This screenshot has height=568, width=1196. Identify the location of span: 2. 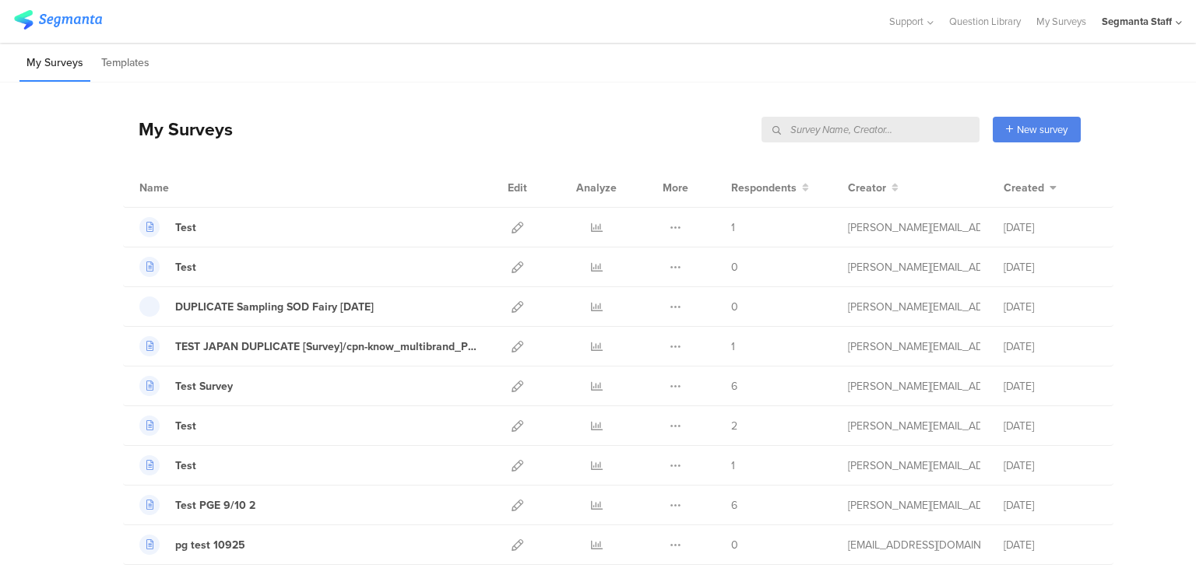
(734, 426).